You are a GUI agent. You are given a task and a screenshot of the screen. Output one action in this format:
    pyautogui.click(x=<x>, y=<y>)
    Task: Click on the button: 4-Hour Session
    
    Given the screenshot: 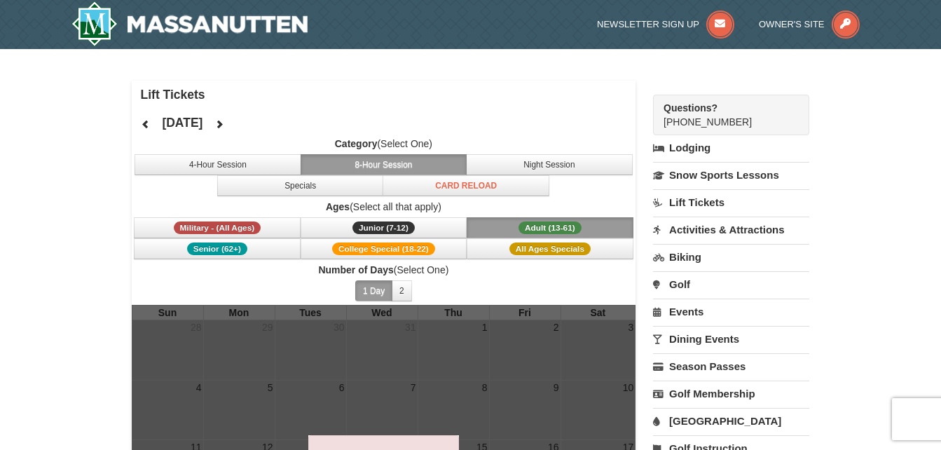 What is the action you would take?
    pyautogui.click(x=218, y=165)
    